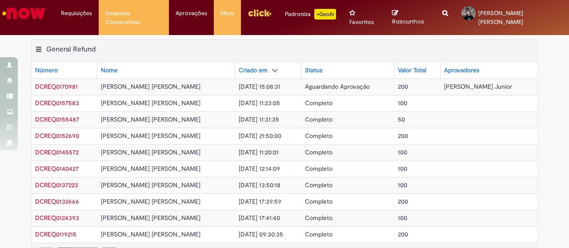 The height and width of the screenshot is (248, 569). I want to click on span: Aprovações, so click(191, 13).